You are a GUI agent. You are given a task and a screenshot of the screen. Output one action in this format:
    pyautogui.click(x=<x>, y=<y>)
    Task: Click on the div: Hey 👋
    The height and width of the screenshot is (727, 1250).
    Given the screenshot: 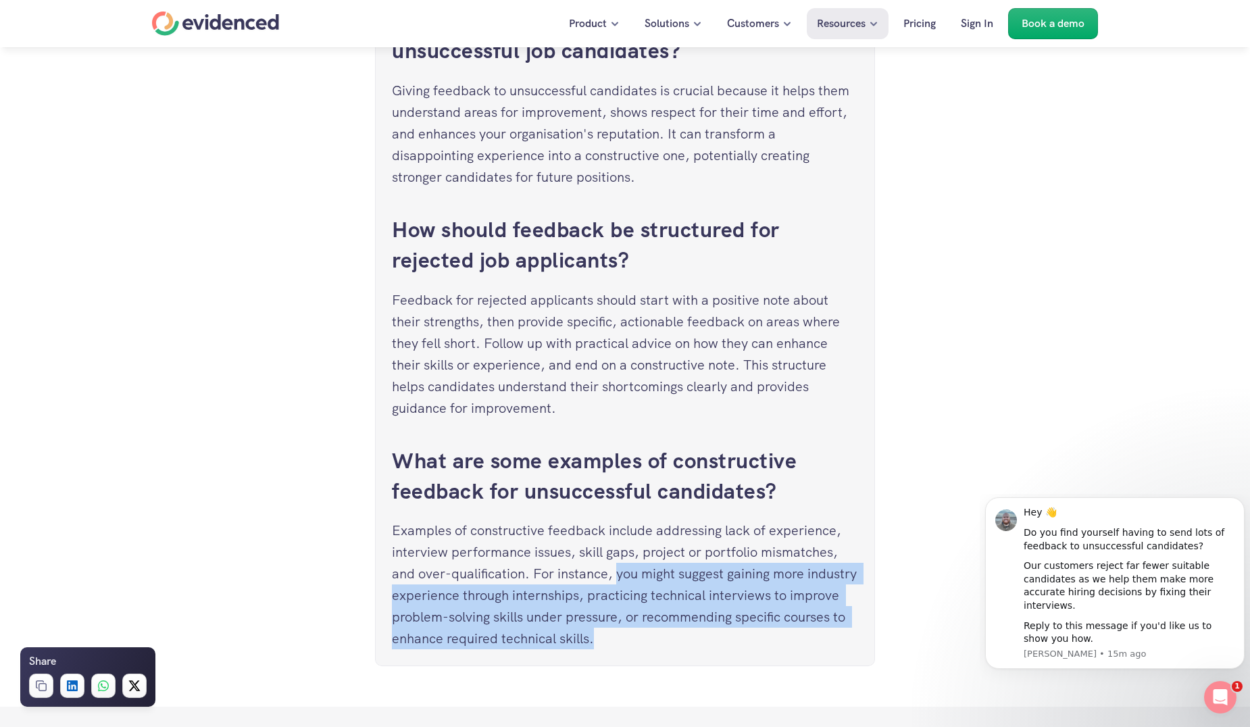 What is the action you would take?
    pyautogui.click(x=149, y=19)
    